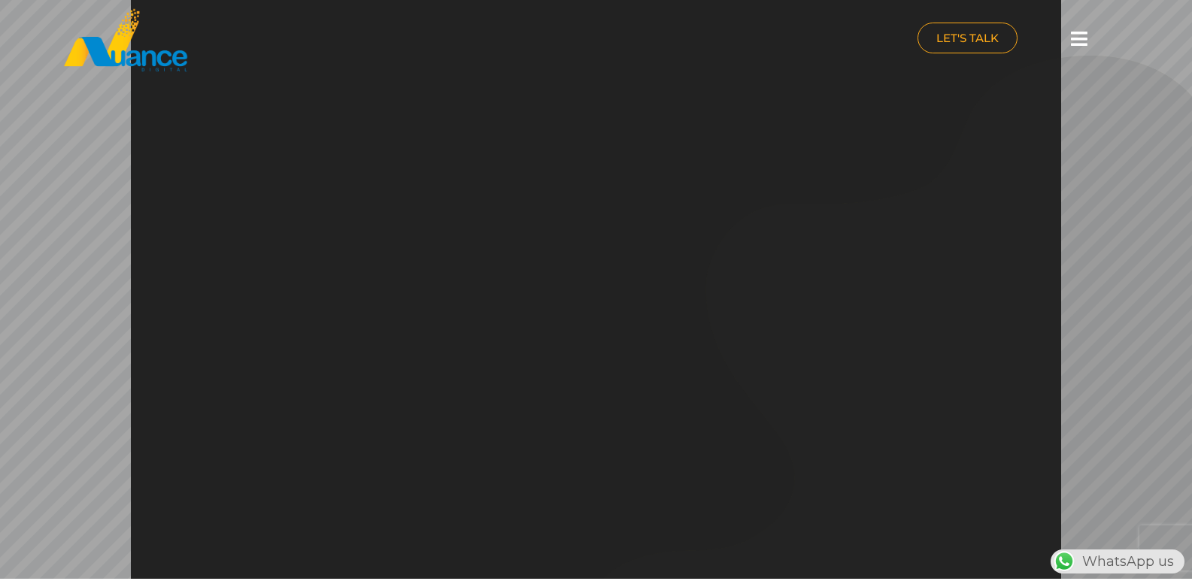  Describe the element at coordinates (1064, 562) in the screenshot. I see `img: WhatsApp` at that location.